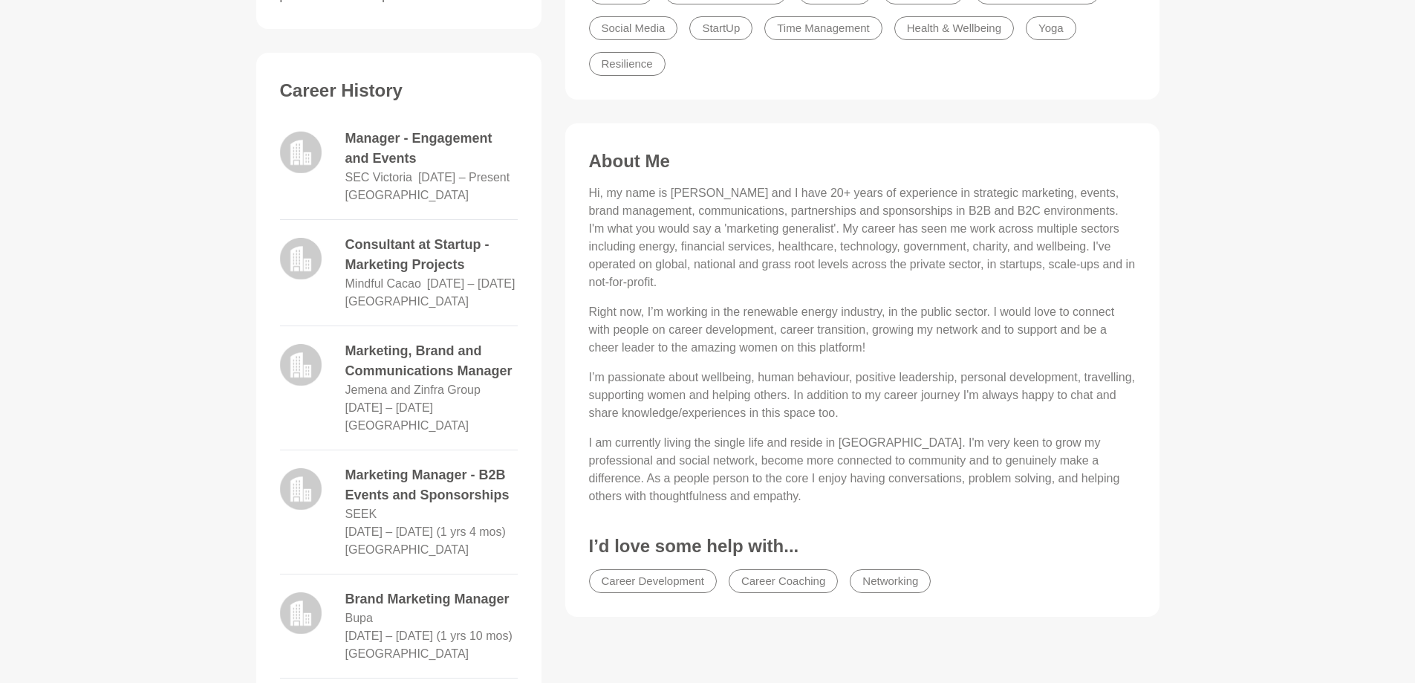 The width and height of the screenshot is (1415, 683). What do you see at coordinates (862, 395) in the screenshot?
I see `p: I’m passionate about wellbeing, human behaviour, positive leadership, personal development, trave...` at bounding box center [862, 395].